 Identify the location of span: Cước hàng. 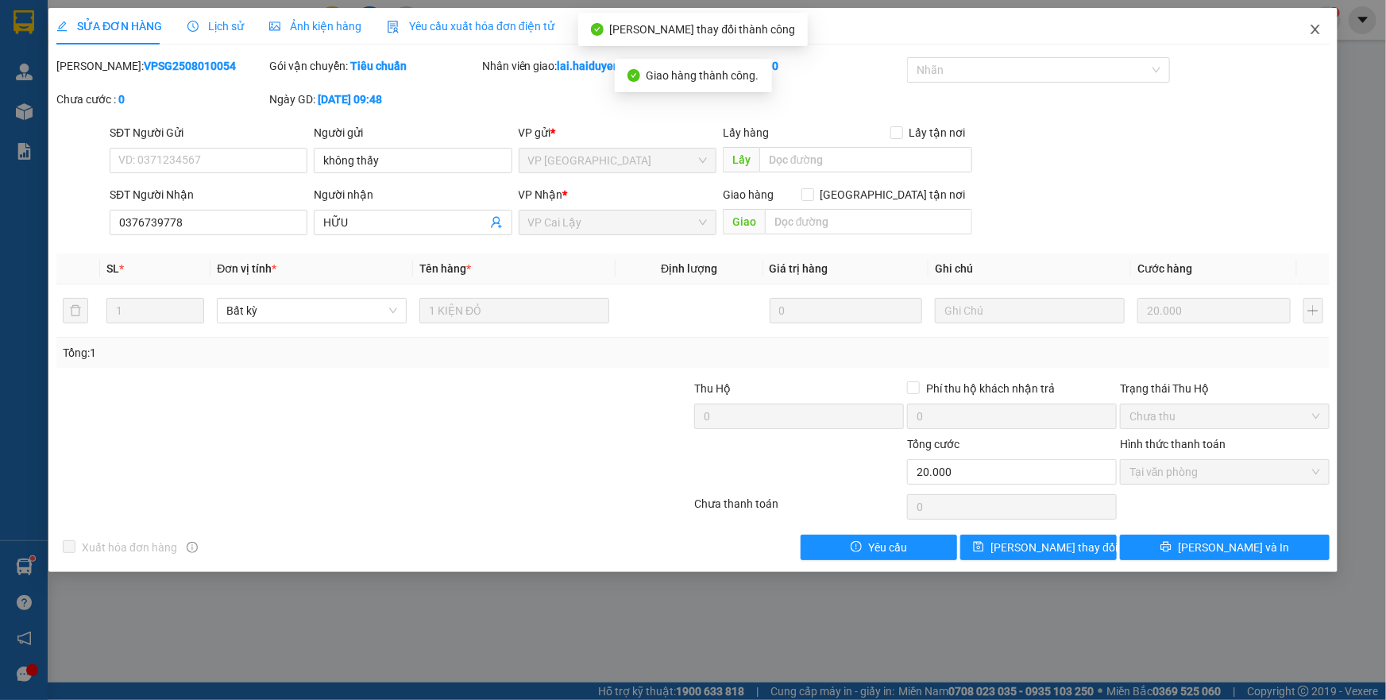
(1165, 269).